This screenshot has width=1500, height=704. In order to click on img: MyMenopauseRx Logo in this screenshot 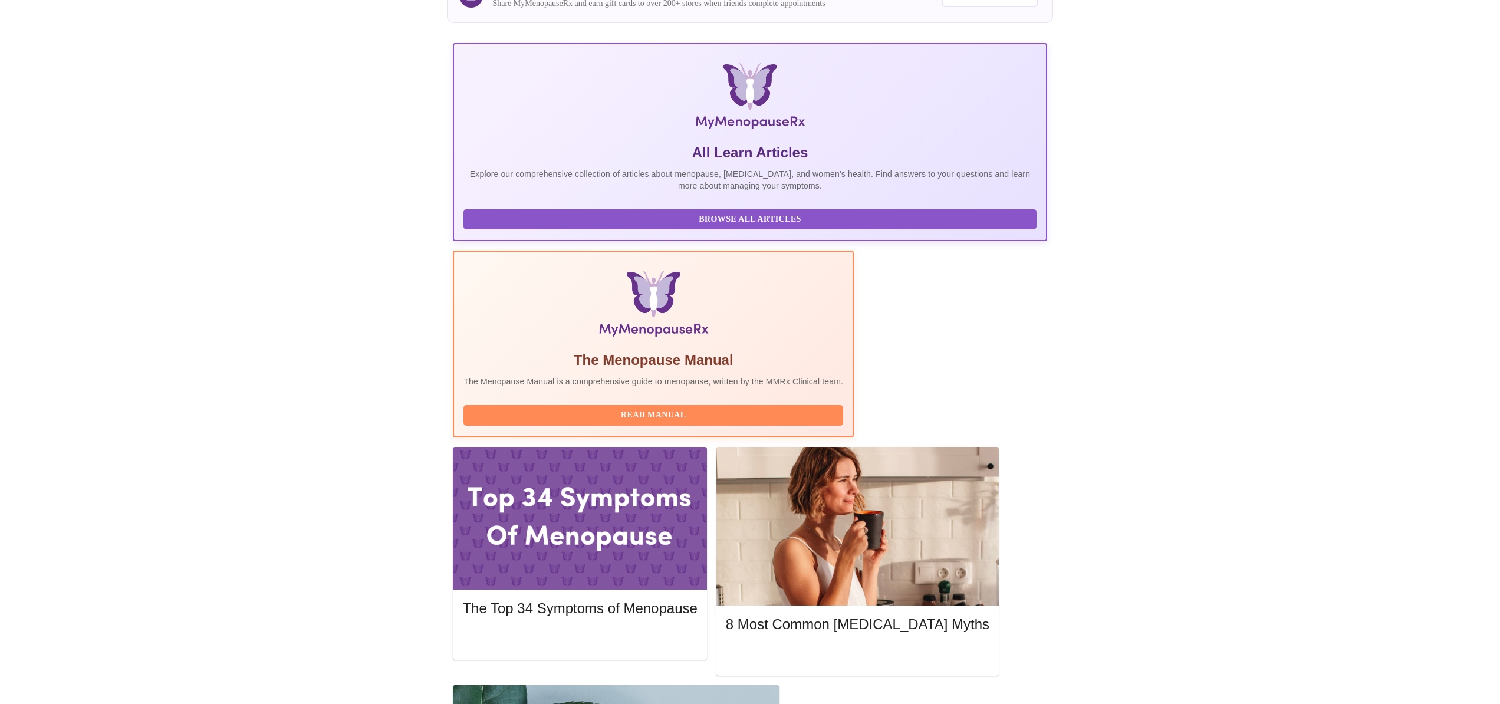, I will do `click(750, 98)`.